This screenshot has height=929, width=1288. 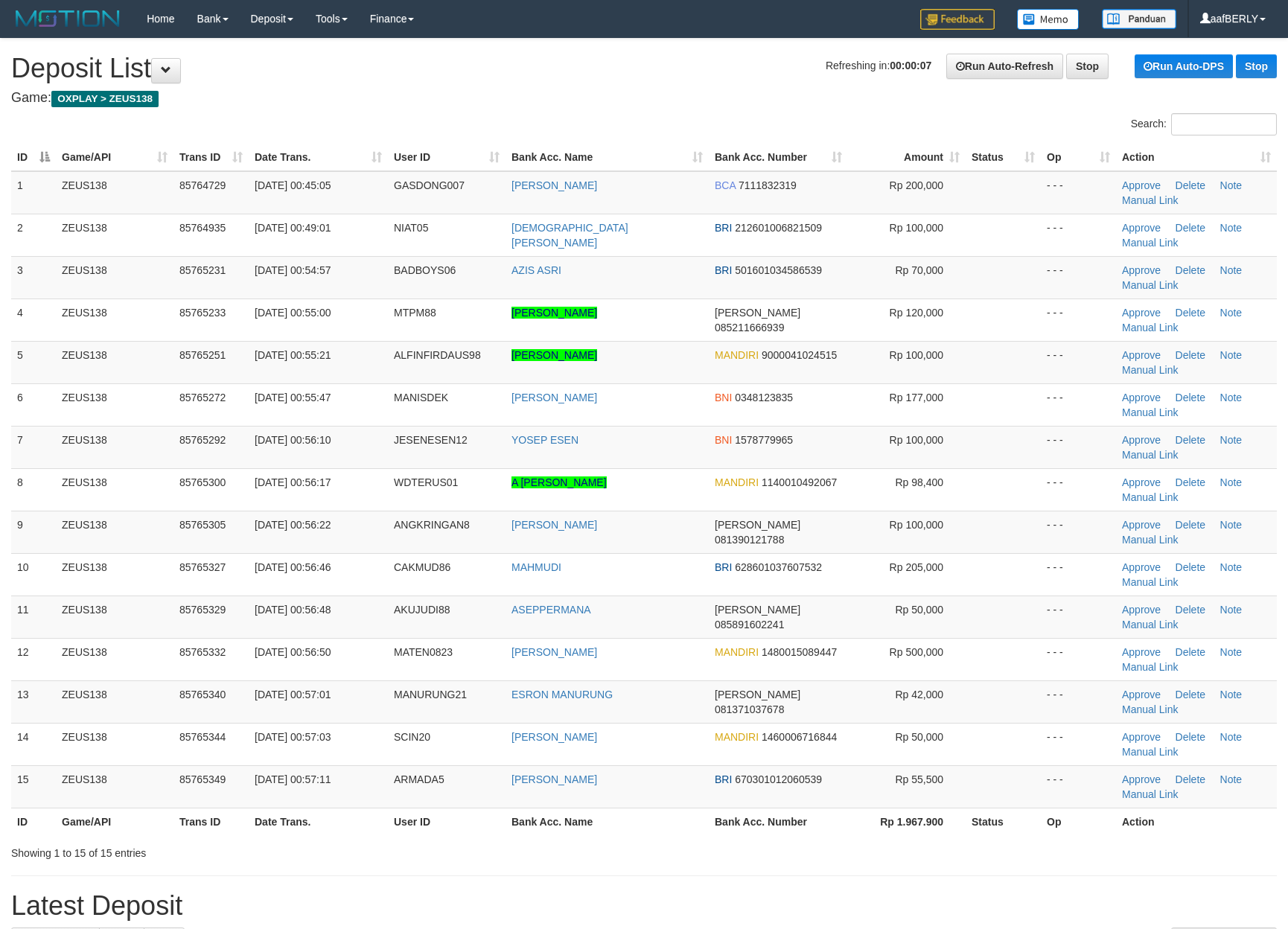 I want to click on span: Rp 98,400, so click(x=919, y=482).